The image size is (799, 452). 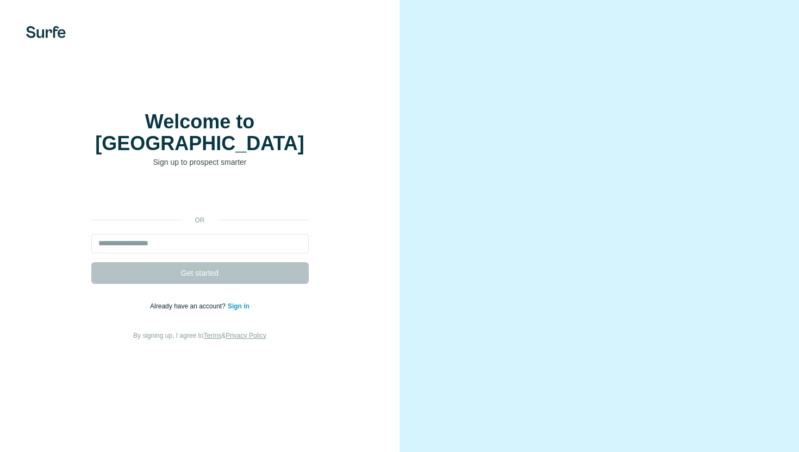 I want to click on span: By signing up, I agree to &, so click(x=199, y=335).